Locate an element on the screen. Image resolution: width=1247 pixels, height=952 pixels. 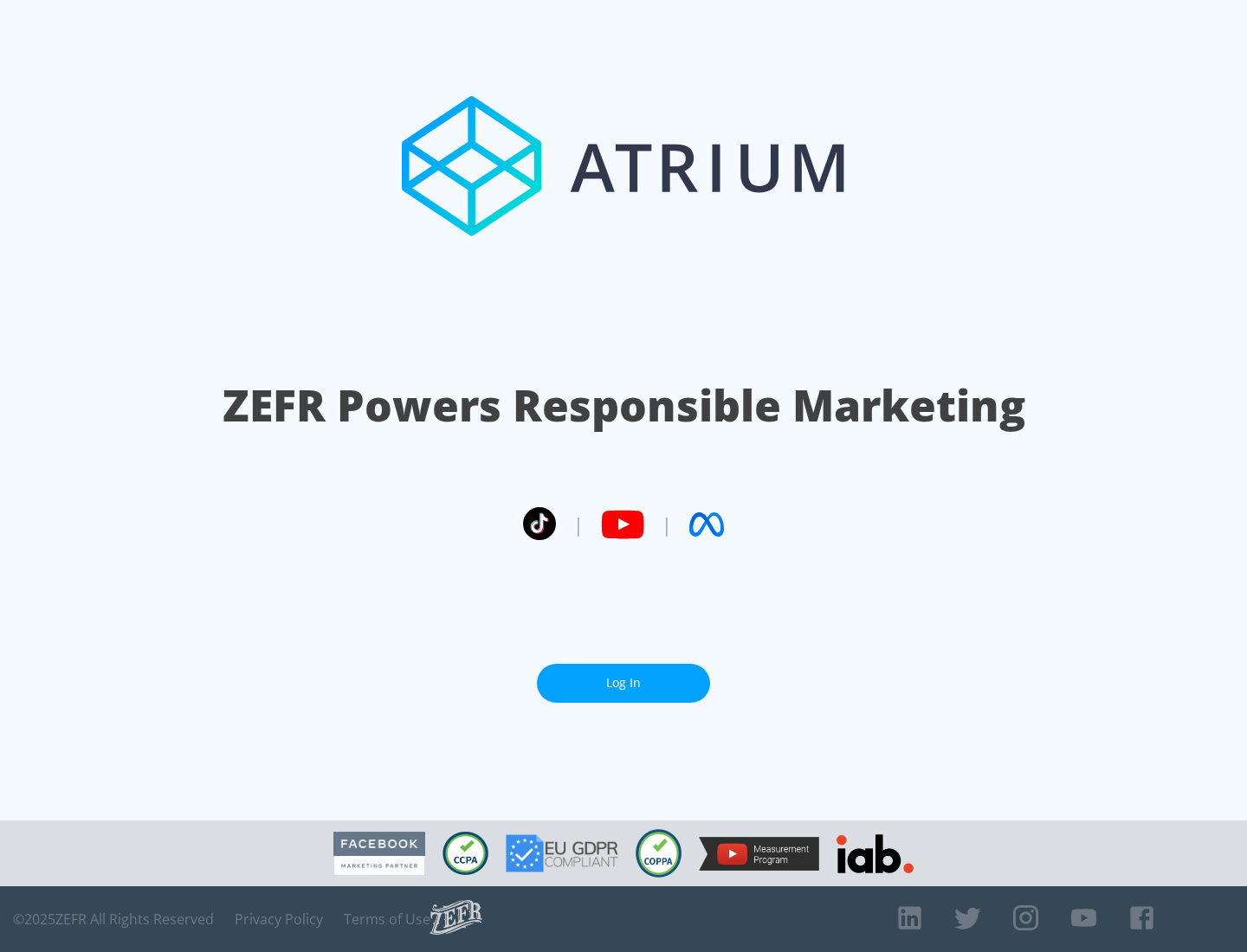
img: YouTube Measurement Program is located at coordinates (758, 854).